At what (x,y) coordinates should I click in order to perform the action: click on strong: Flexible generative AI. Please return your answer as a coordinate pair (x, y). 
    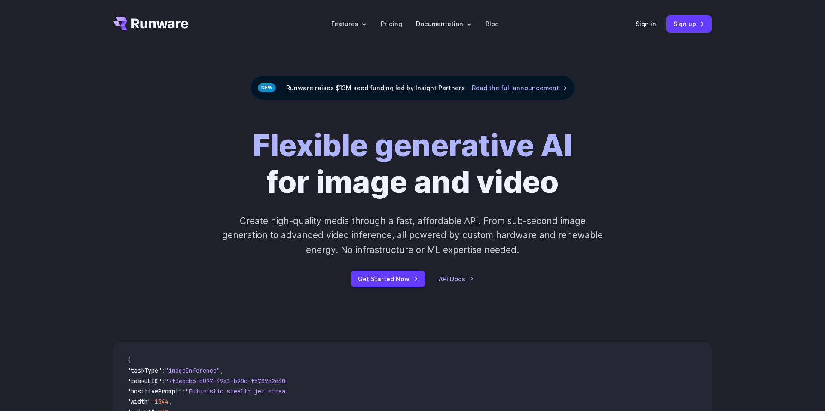
    Looking at the image, I should click on (412, 145).